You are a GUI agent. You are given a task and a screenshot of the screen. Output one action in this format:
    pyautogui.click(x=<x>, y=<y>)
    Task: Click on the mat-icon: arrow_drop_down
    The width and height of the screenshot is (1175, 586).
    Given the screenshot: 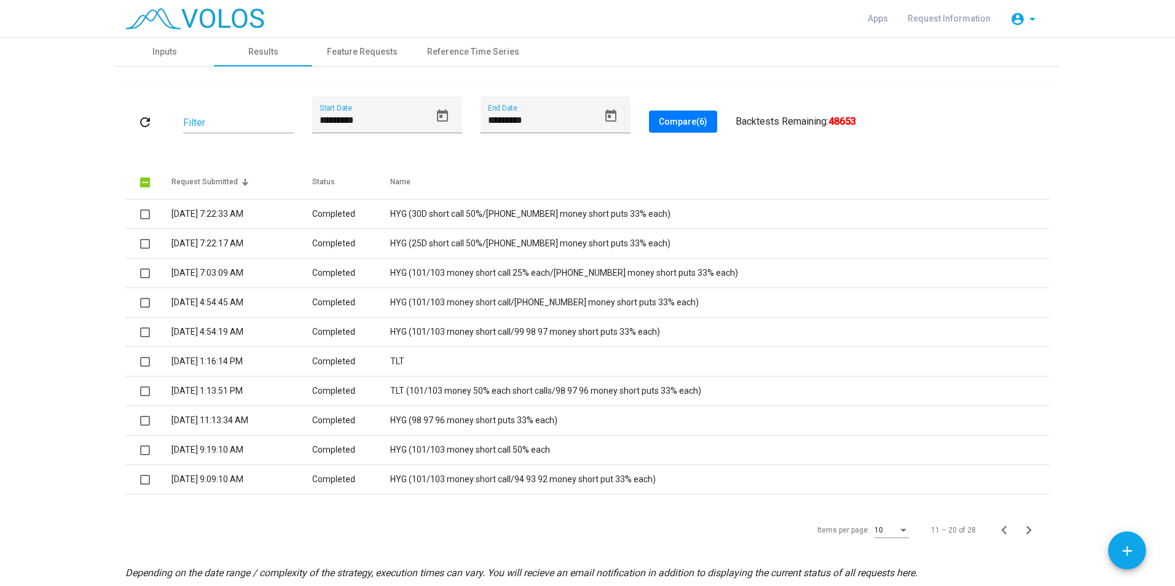 What is the action you would take?
    pyautogui.click(x=1032, y=19)
    